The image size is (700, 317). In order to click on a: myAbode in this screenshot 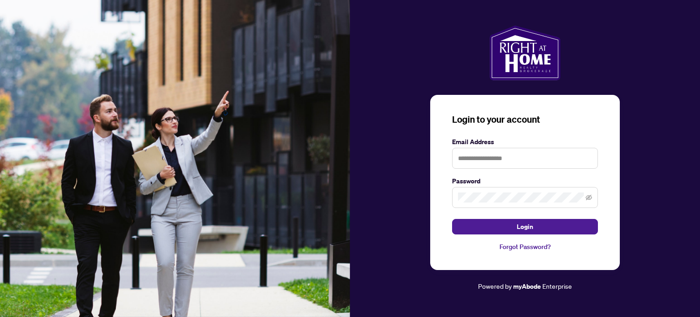, I will do `click(527, 286)`.